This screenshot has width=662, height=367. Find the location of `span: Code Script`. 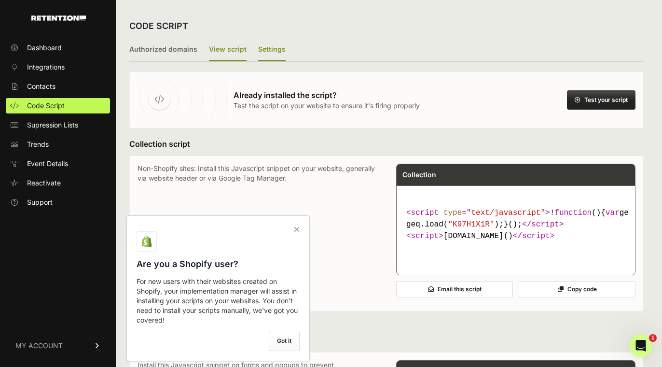

span: Code Script is located at coordinates (46, 106).